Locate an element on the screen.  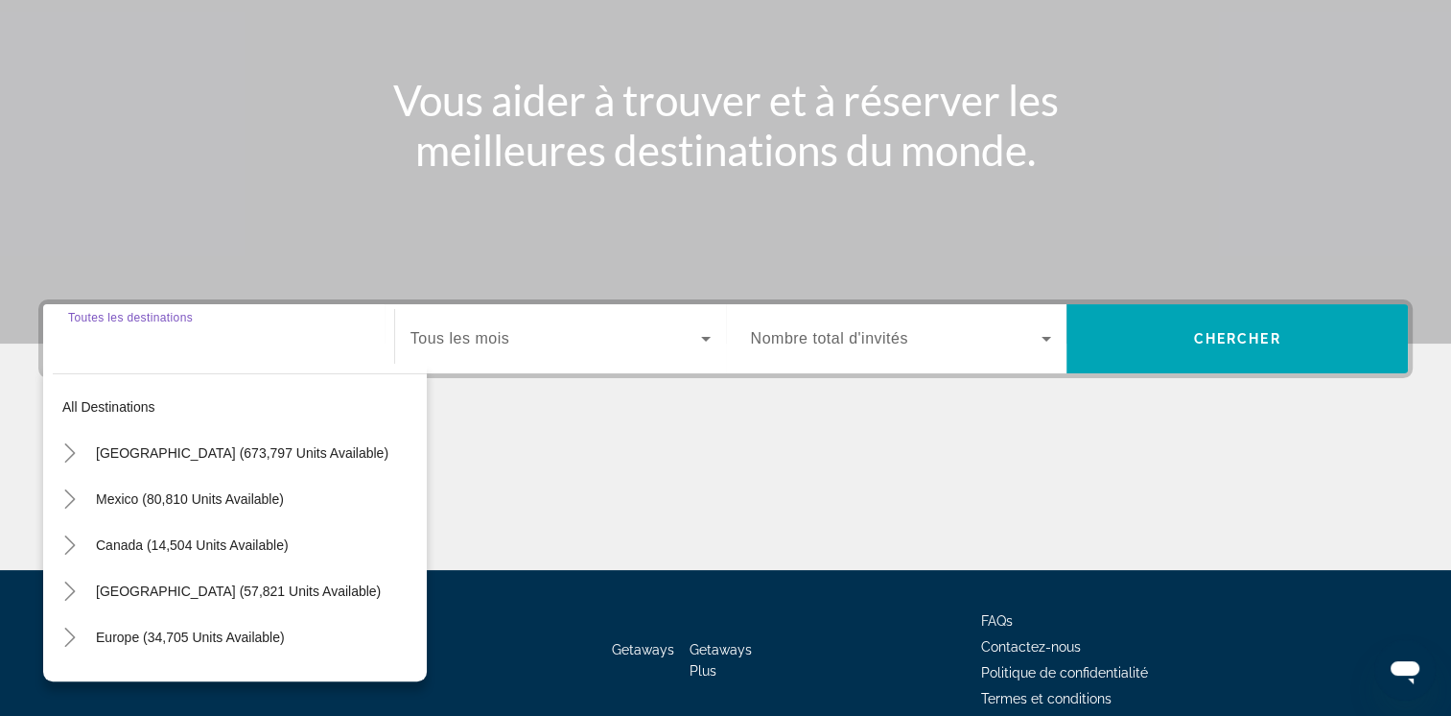
span: Toutes les destinations is located at coordinates (130, 317).